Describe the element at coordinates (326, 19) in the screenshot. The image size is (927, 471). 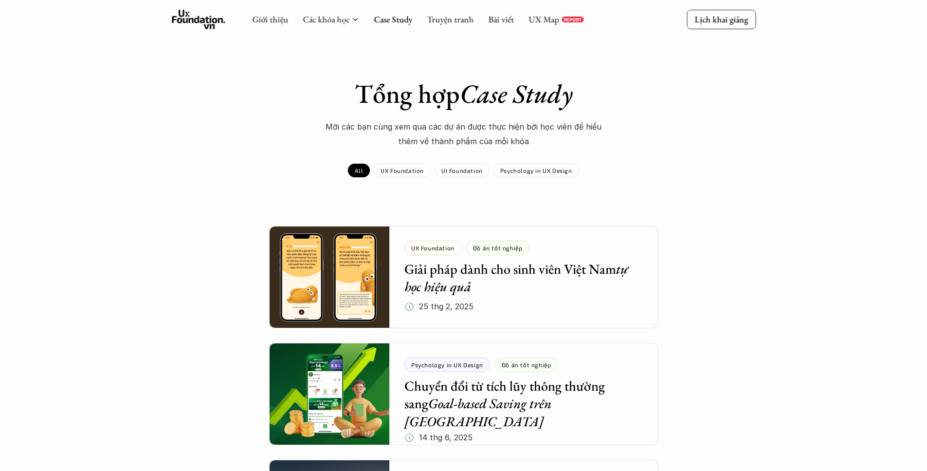
I see `a: Các khóa học` at that location.